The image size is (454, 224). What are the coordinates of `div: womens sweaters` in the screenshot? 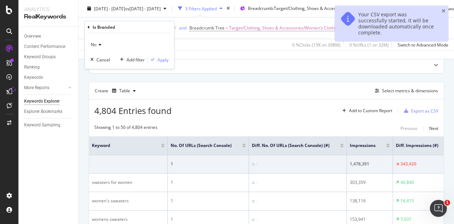 It's located at (128, 219).